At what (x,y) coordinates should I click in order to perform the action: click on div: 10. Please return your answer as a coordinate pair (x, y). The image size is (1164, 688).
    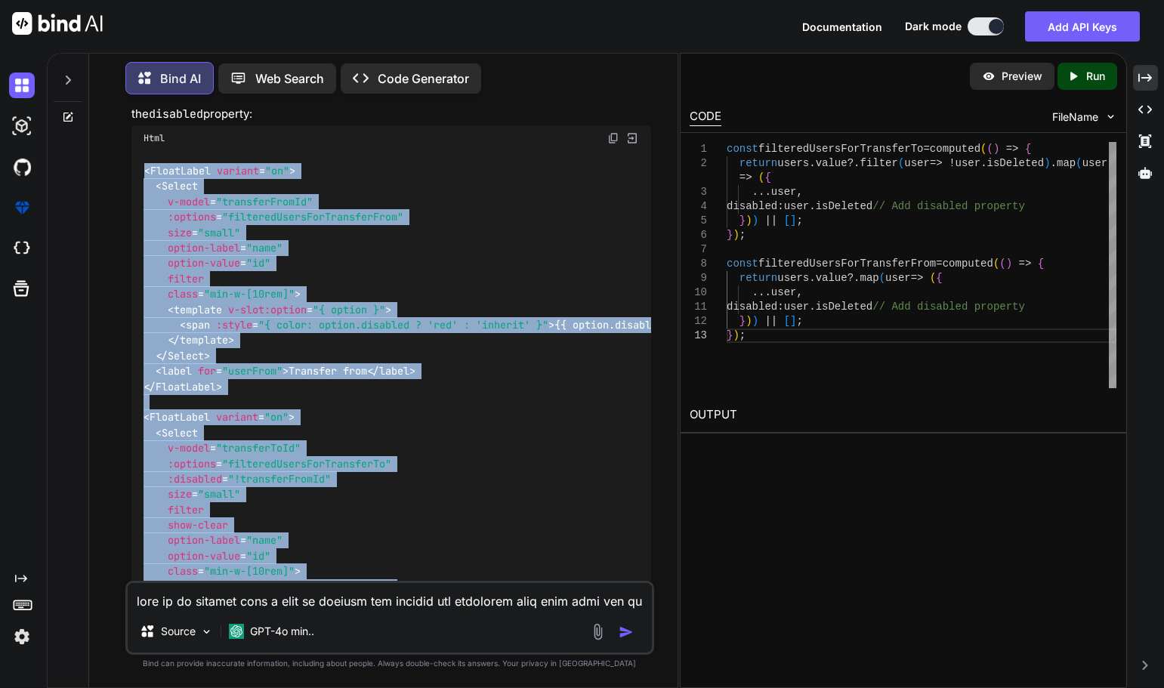
    Looking at the image, I should click on (698, 292).